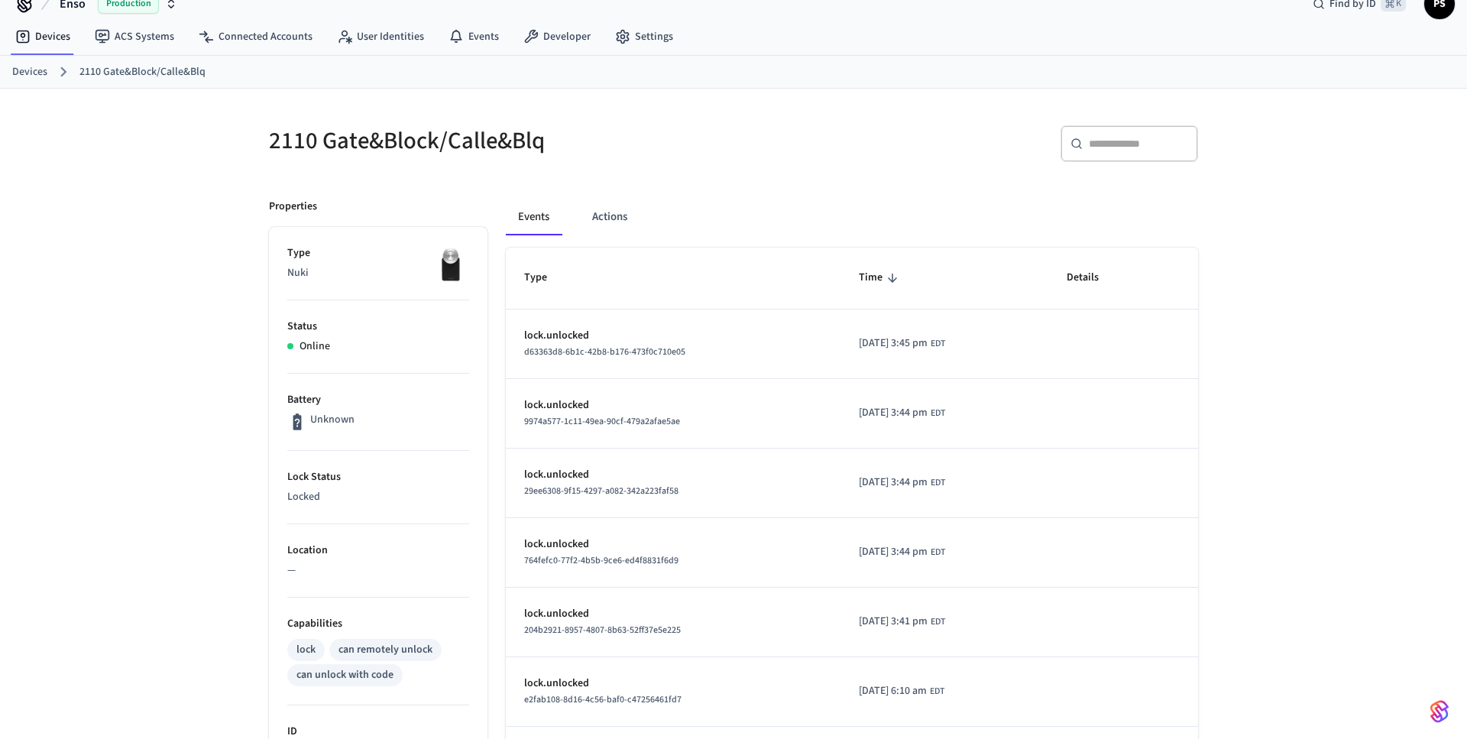  I want to click on a: Settings, so click(644, 37).